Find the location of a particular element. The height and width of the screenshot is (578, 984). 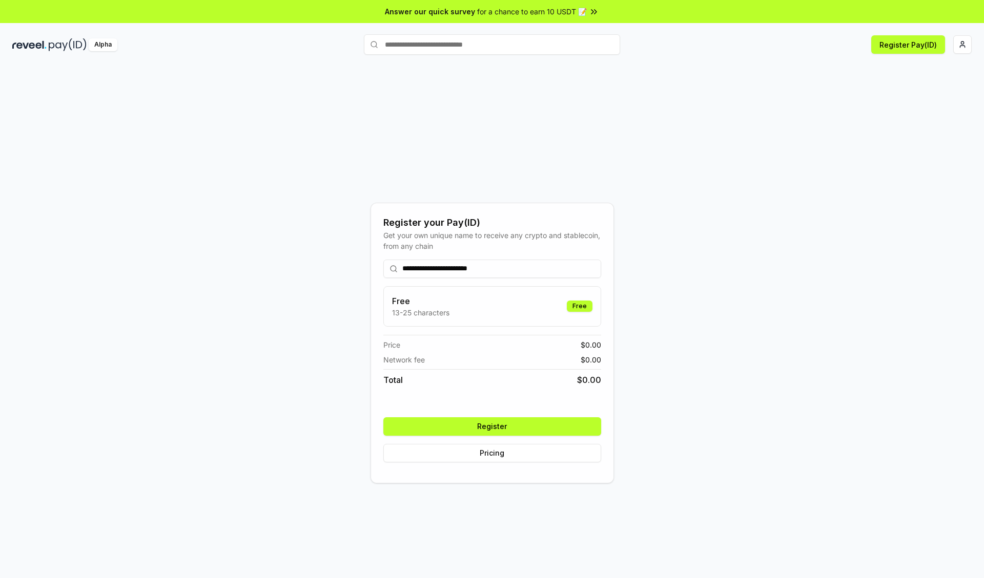

span: for a chance to earn 10 USDT 📝 is located at coordinates (532, 11).